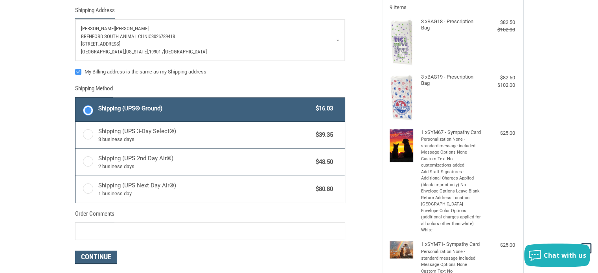 Image resolution: width=598 pixels, height=273 pixels. Describe the element at coordinates (205, 135) in the screenshot. I see `span: Shipping (UPS 3-Day Select®)` at that location.